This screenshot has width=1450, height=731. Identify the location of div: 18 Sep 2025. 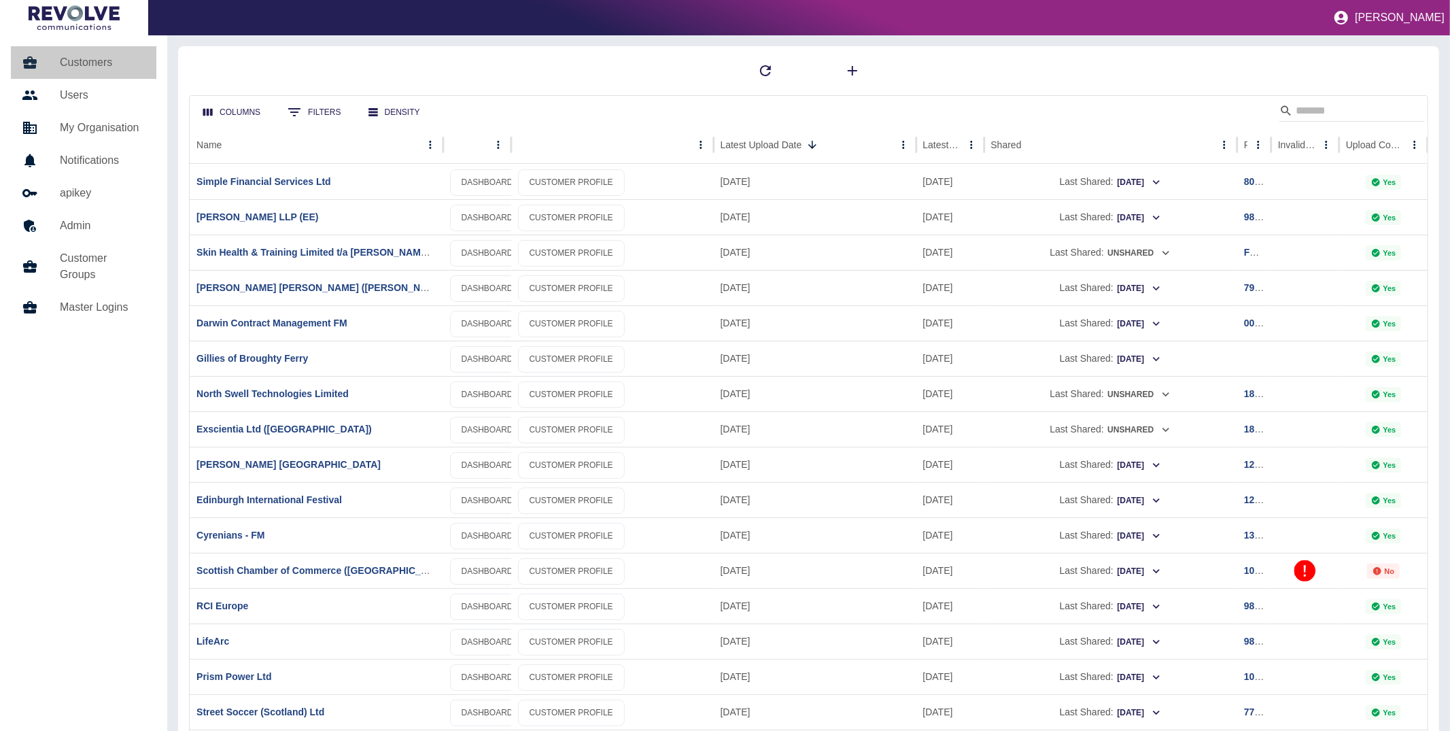
(815, 182).